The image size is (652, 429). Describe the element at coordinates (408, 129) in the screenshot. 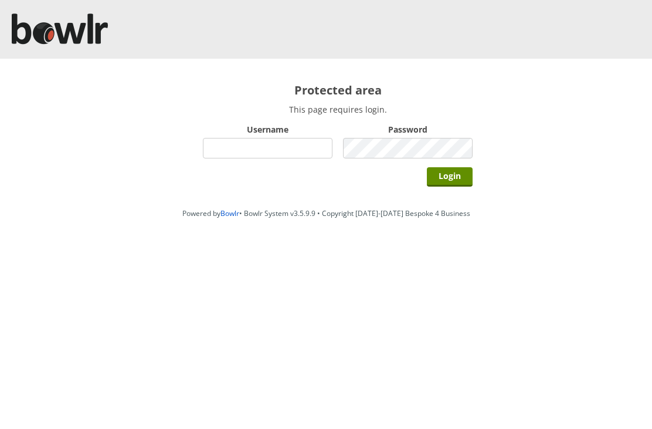

I see `label: Password` at that location.